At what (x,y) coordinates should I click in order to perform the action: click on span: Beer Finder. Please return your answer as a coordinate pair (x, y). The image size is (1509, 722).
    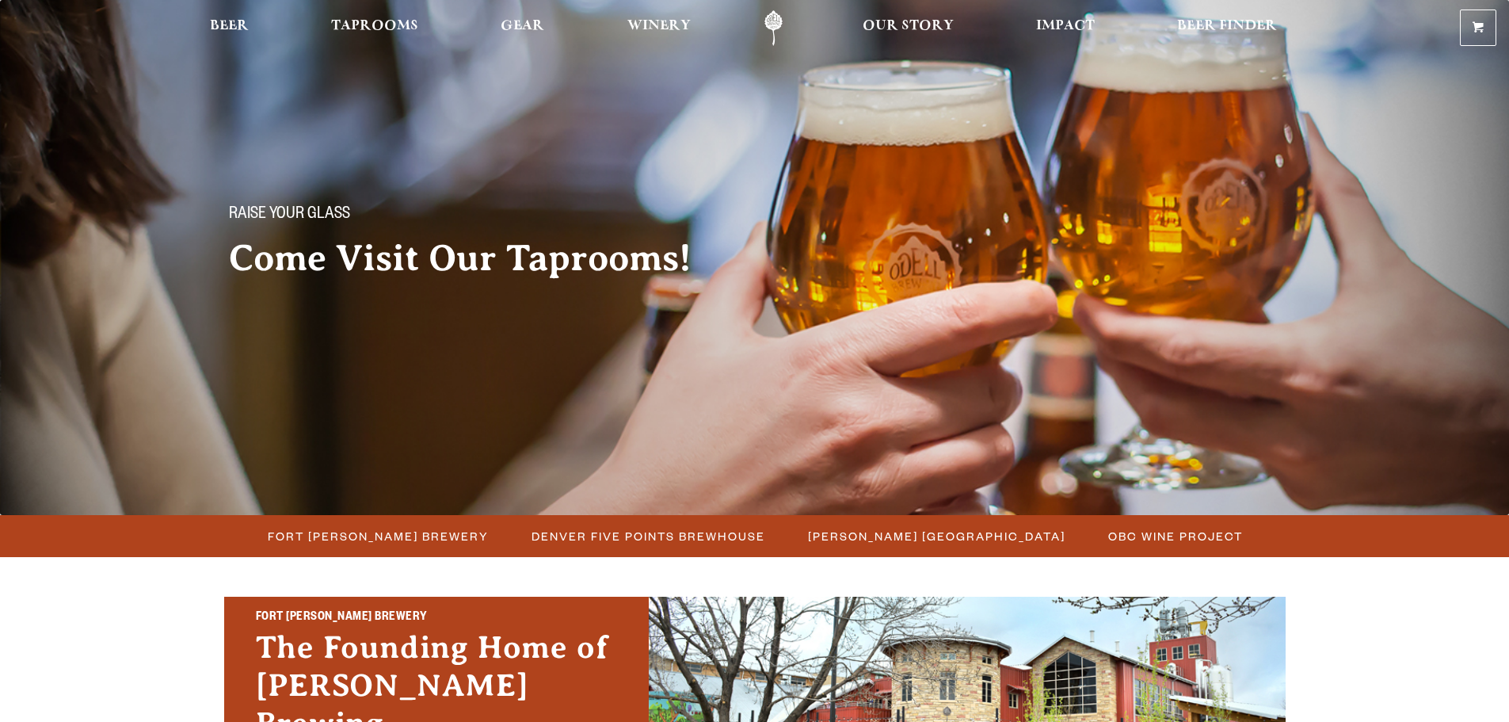
    Looking at the image, I should click on (1227, 26).